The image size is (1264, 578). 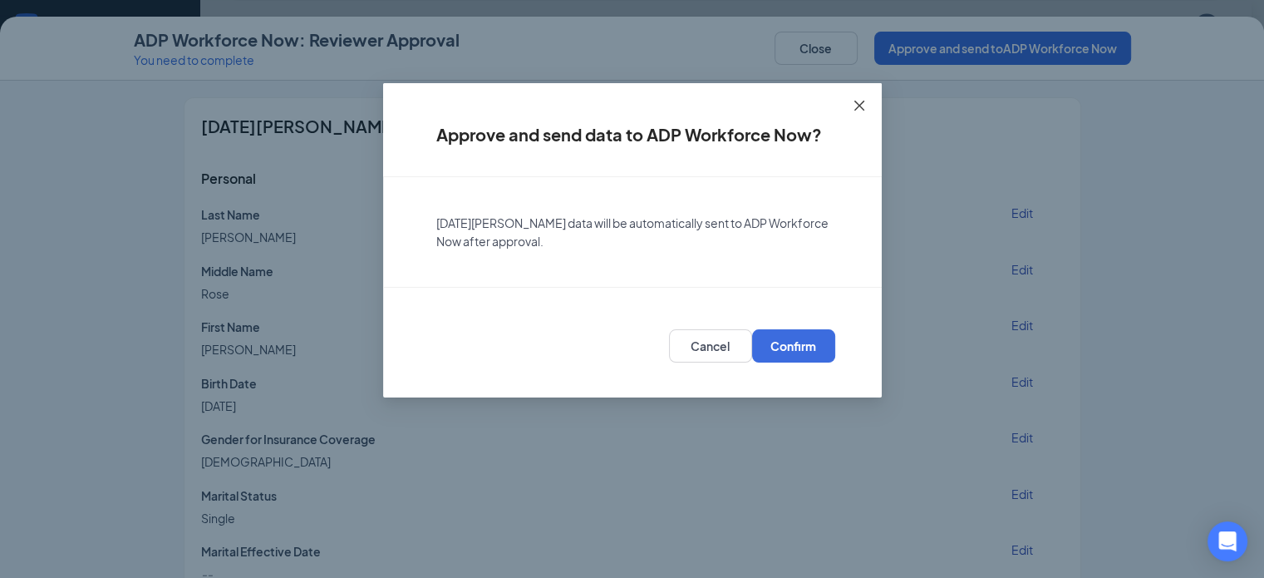 What do you see at coordinates (632, 135) in the screenshot?
I see `h4: Approve and send data to ADP Workforce Now?` at bounding box center [632, 135].